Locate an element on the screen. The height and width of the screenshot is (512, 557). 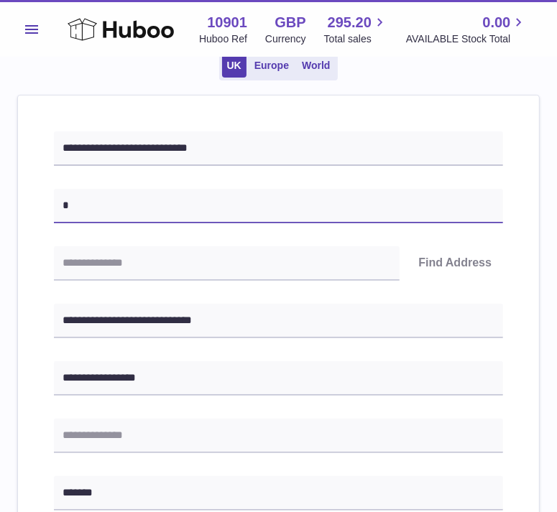
a: Europe is located at coordinates (272, 65).